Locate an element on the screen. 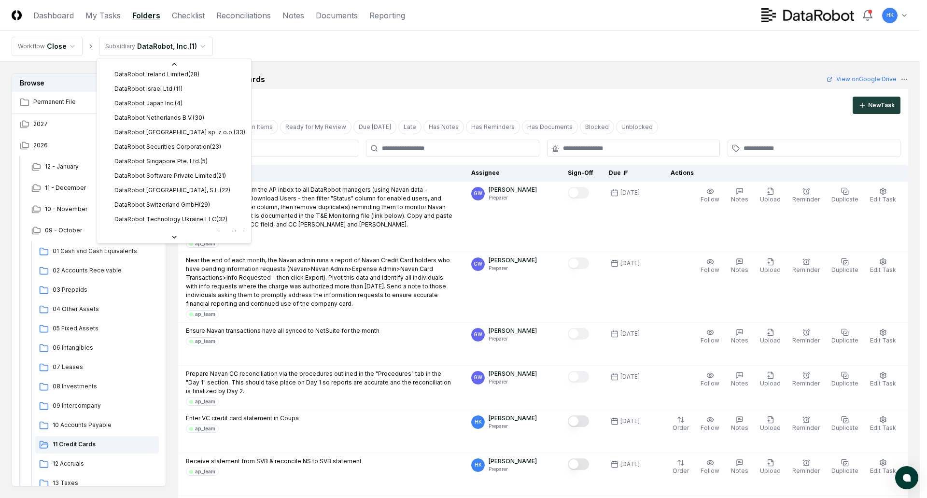  div: DataRobot Software Private Limited is located at coordinates (170, 176).